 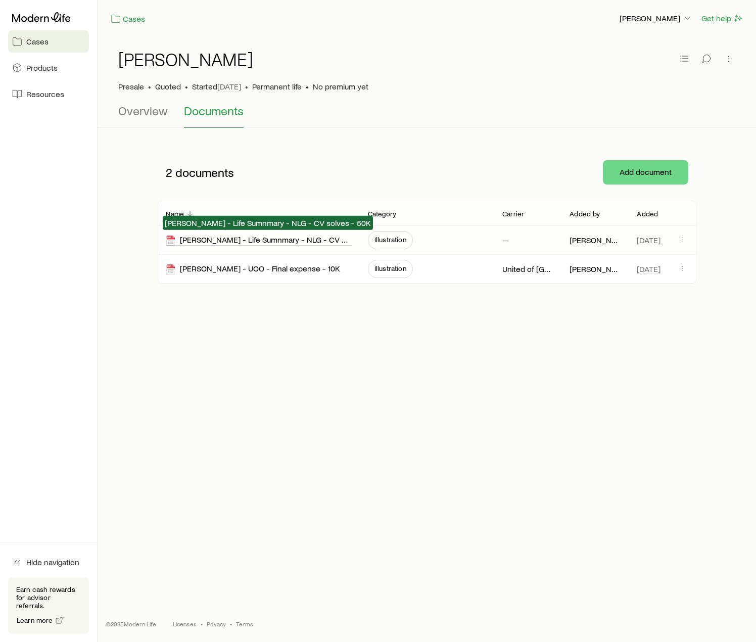 What do you see at coordinates (427, 116) in the screenshot?
I see `div: Case details tabs` at bounding box center [427, 116].